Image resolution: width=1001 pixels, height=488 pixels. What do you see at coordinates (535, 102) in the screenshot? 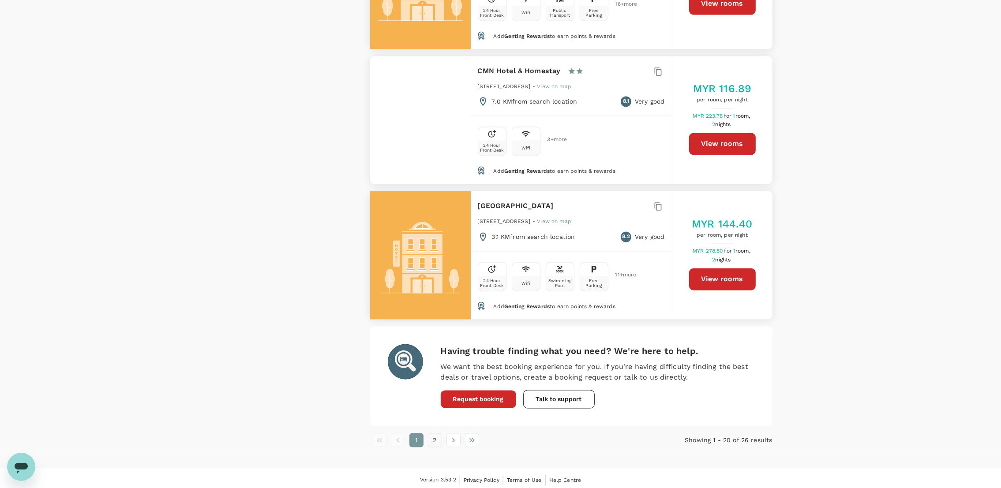
I see `p: 7.0 KM from search location` at bounding box center [535, 102].